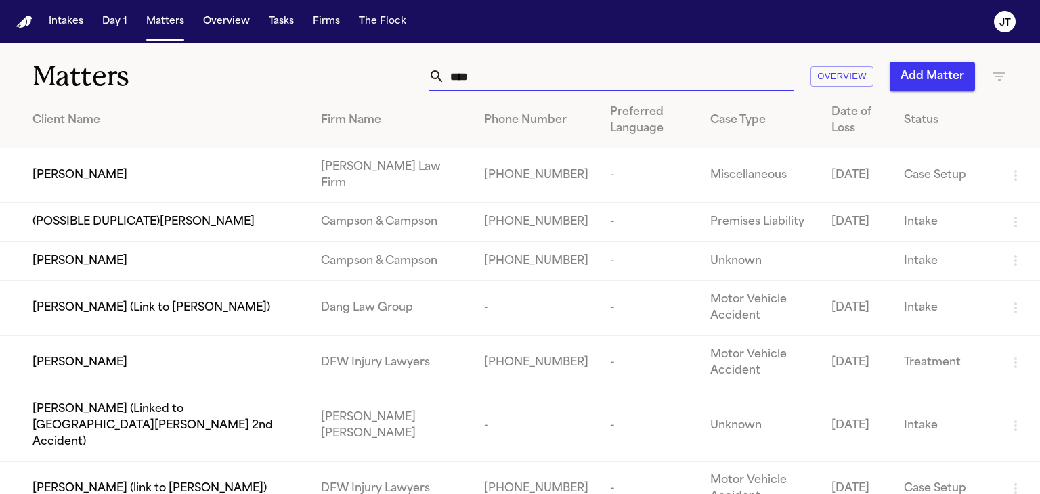  What do you see at coordinates (945, 121) in the screenshot?
I see `div: Status` at bounding box center [945, 121].